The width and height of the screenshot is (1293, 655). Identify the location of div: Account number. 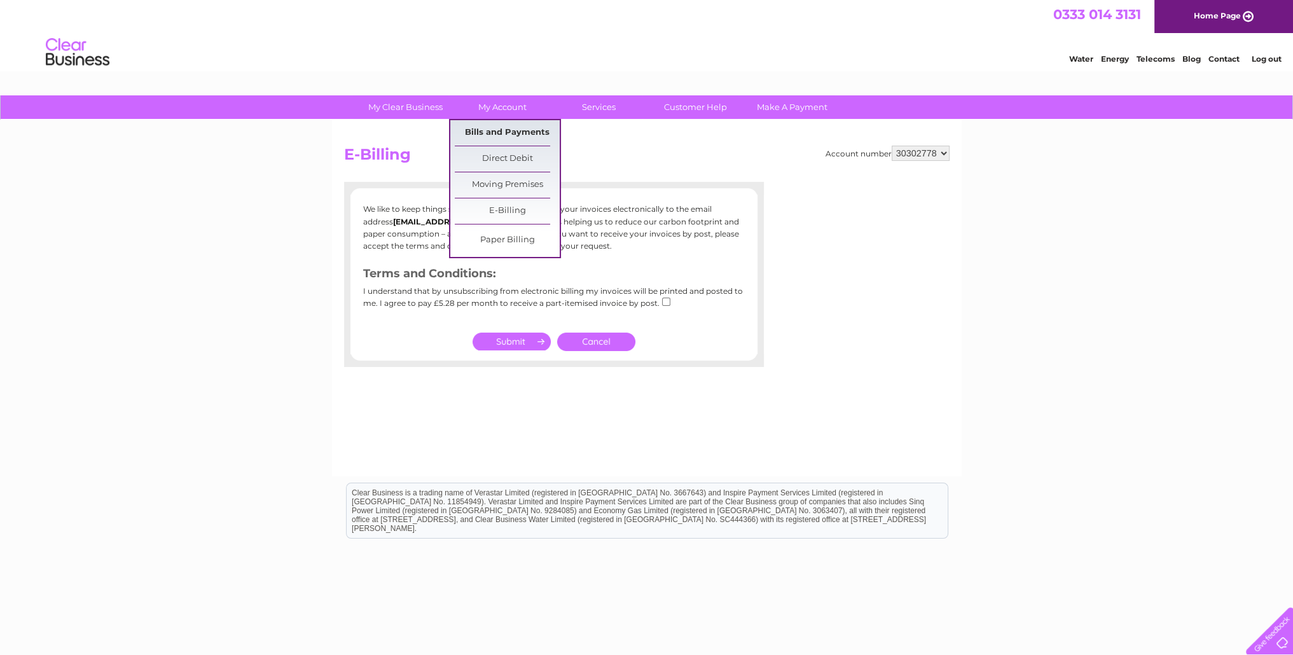
(887, 153).